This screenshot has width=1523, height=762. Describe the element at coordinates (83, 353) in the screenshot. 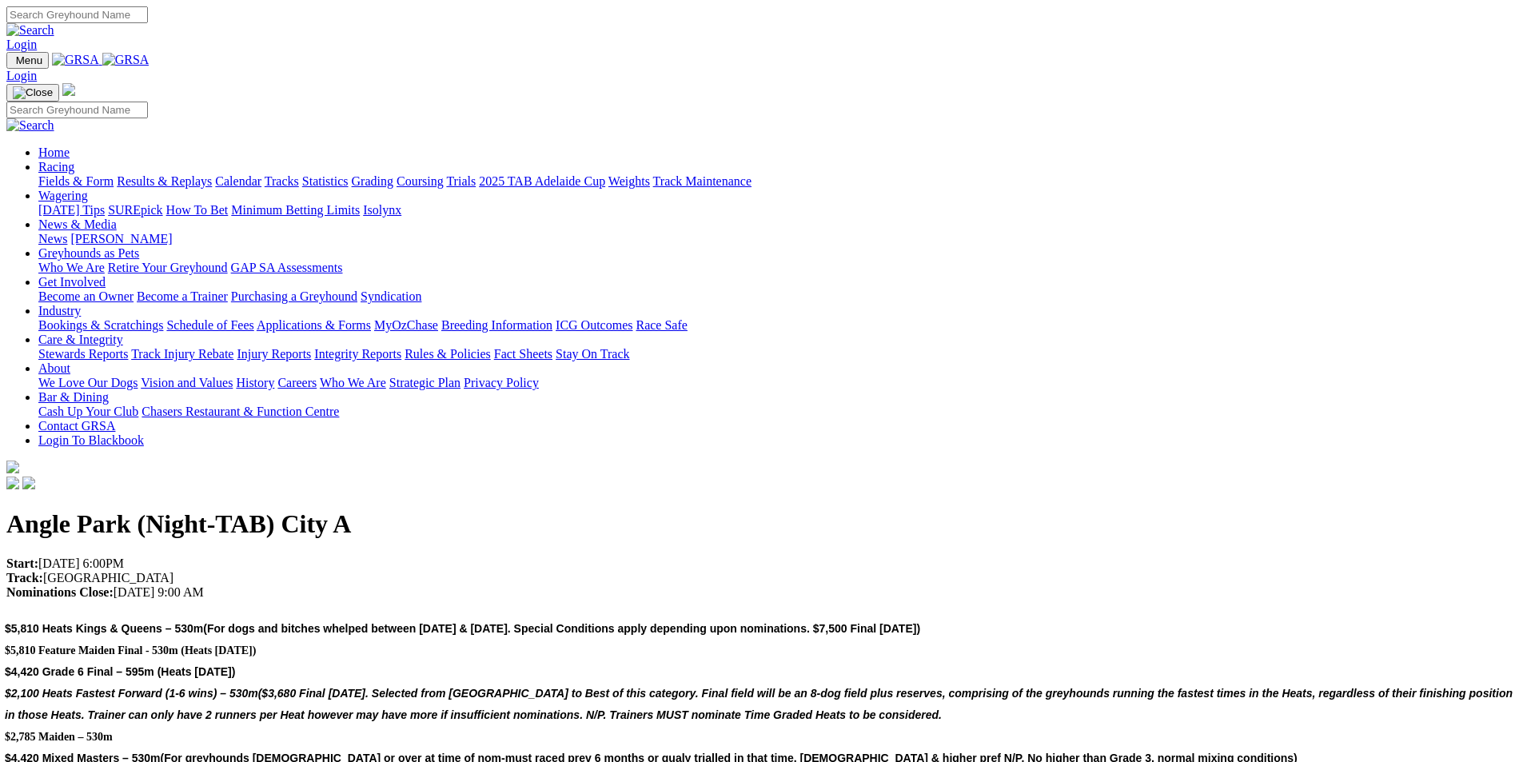

I see `a: Stewards Reports` at that location.